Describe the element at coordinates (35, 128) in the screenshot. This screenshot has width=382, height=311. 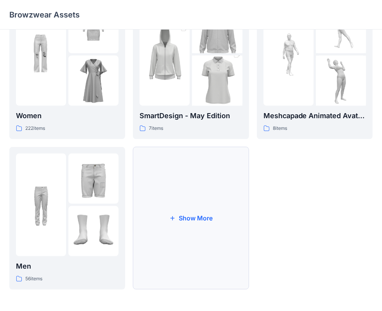
I see `p: 222 items` at that location.